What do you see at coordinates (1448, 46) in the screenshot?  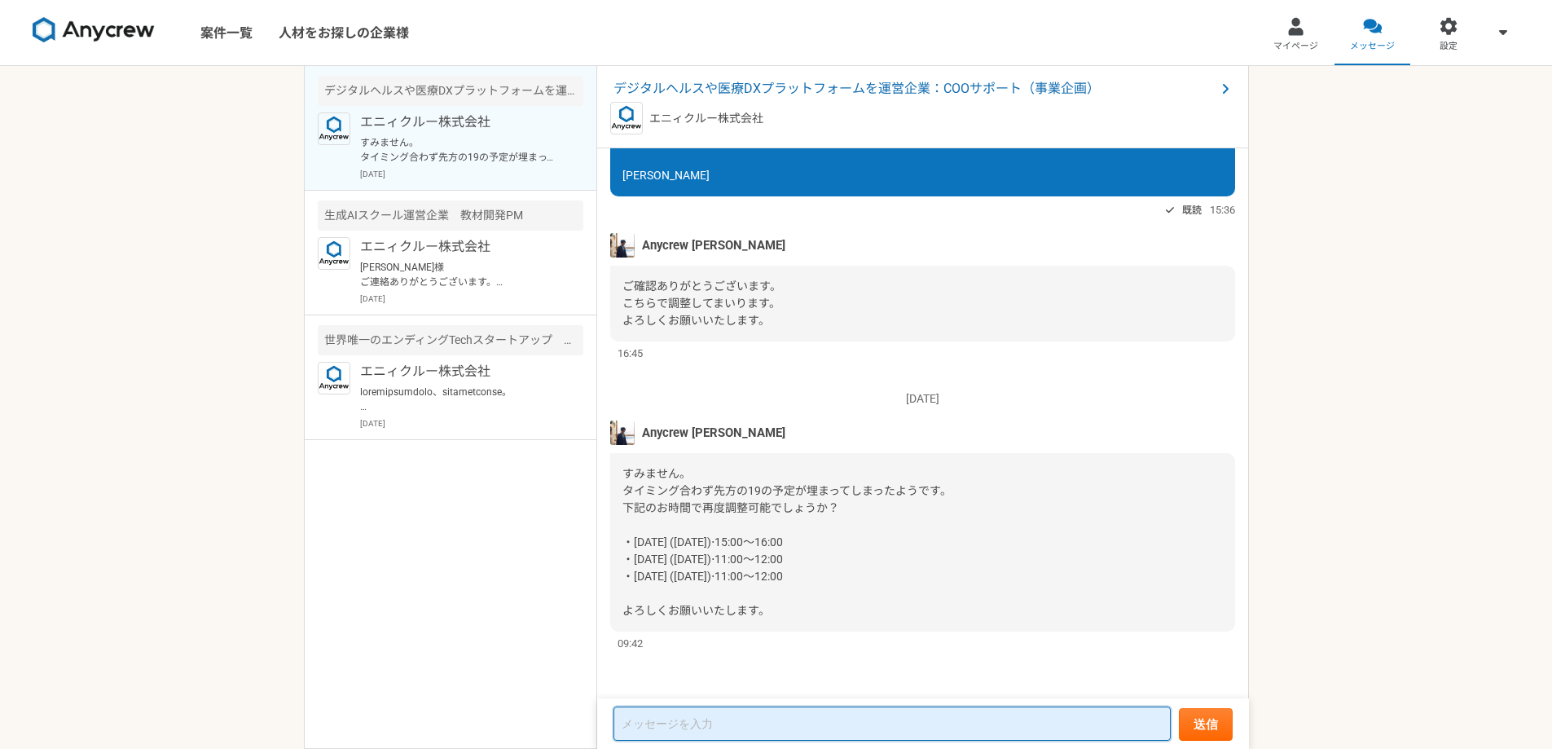 I see `span: 設定` at bounding box center [1448, 46].